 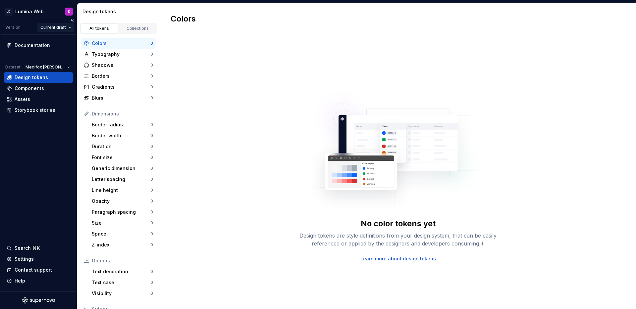 What do you see at coordinates (29, 12) in the screenshot?
I see `div: Lumina Web` at bounding box center [29, 12].